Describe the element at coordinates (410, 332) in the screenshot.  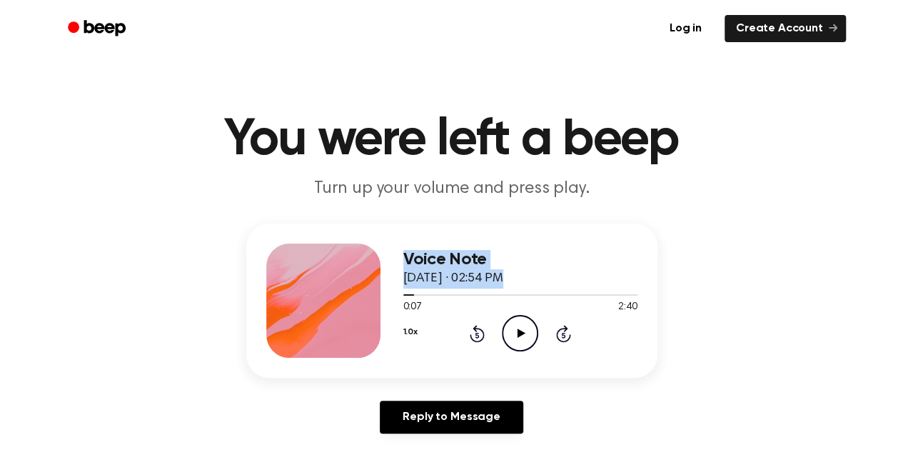
I see `button: 1.0x` at that location.